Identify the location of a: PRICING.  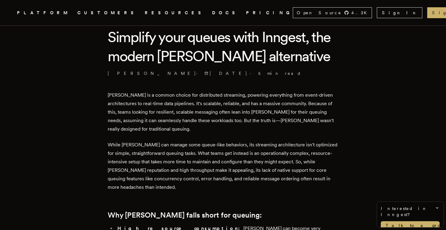
(270, 13).